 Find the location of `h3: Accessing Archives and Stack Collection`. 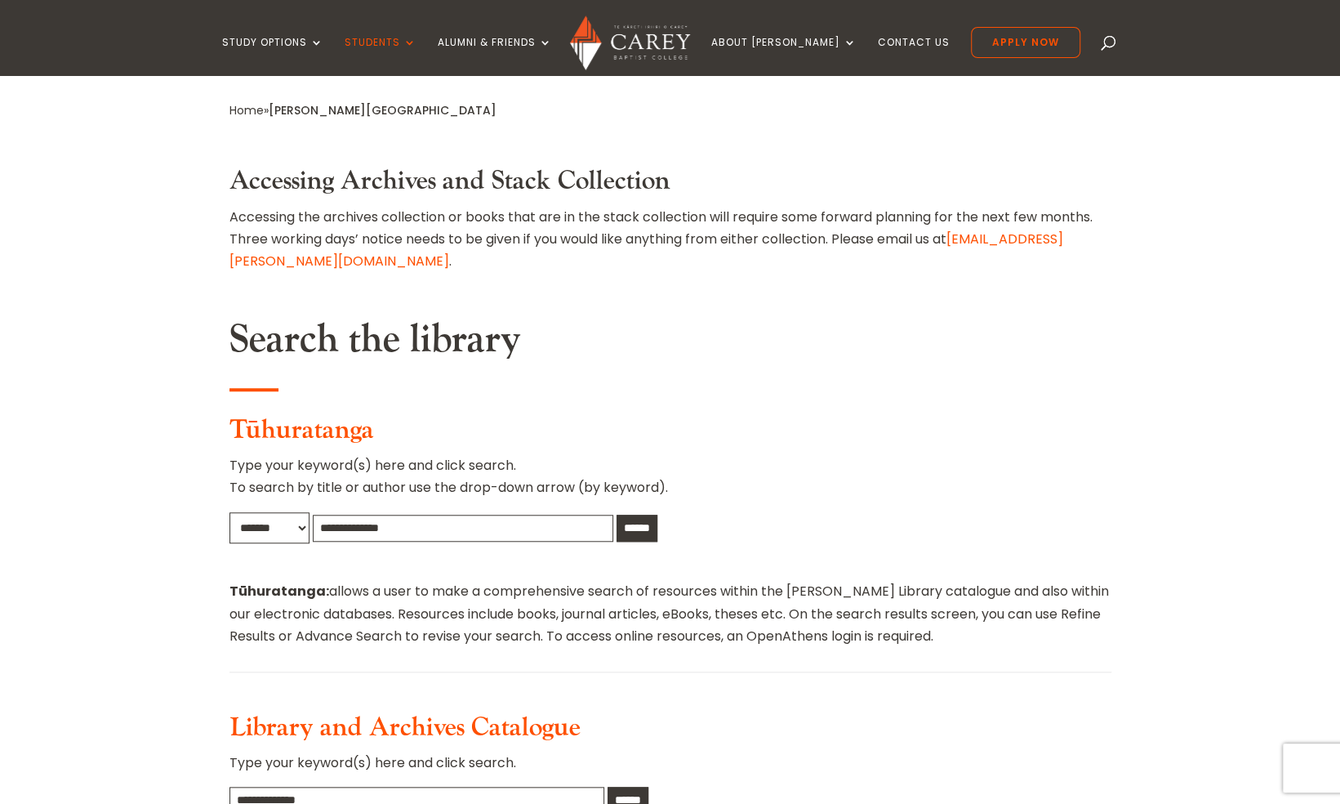

h3: Accessing Archives and Stack Collection is located at coordinates (671, 185).